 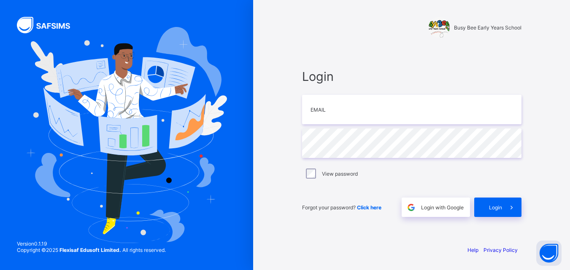 What do you see at coordinates (369, 207) in the screenshot?
I see `span: Click here` at bounding box center [369, 207].